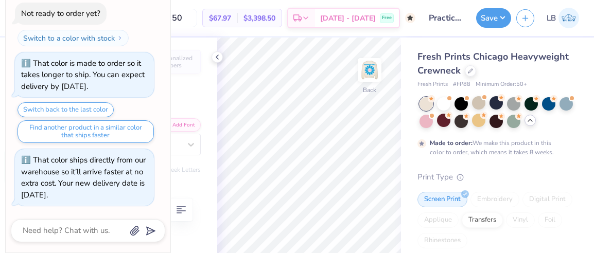 Image resolution: width=594 pixels, height=253 pixels. Describe the element at coordinates (493, 18) in the screenshot. I see `button: Save` at that location.